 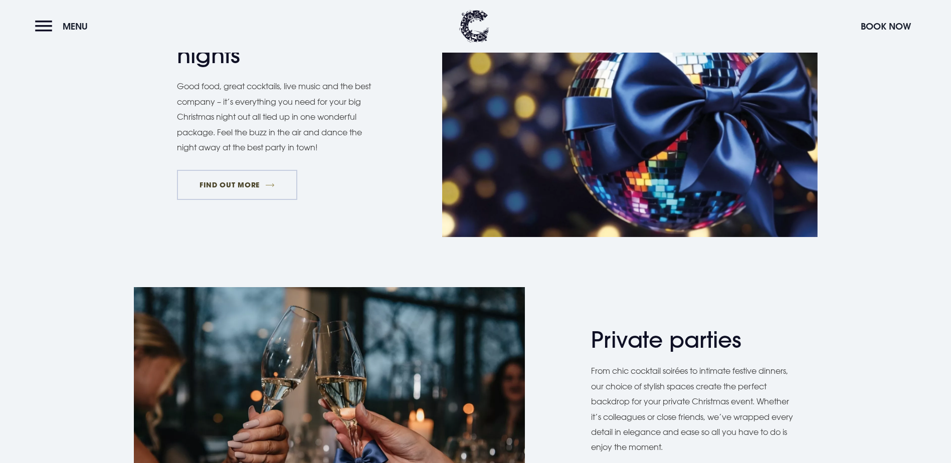 What do you see at coordinates (275, 42) in the screenshot?
I see `h2: Christmas party nights` at bounding box center [275, 42].